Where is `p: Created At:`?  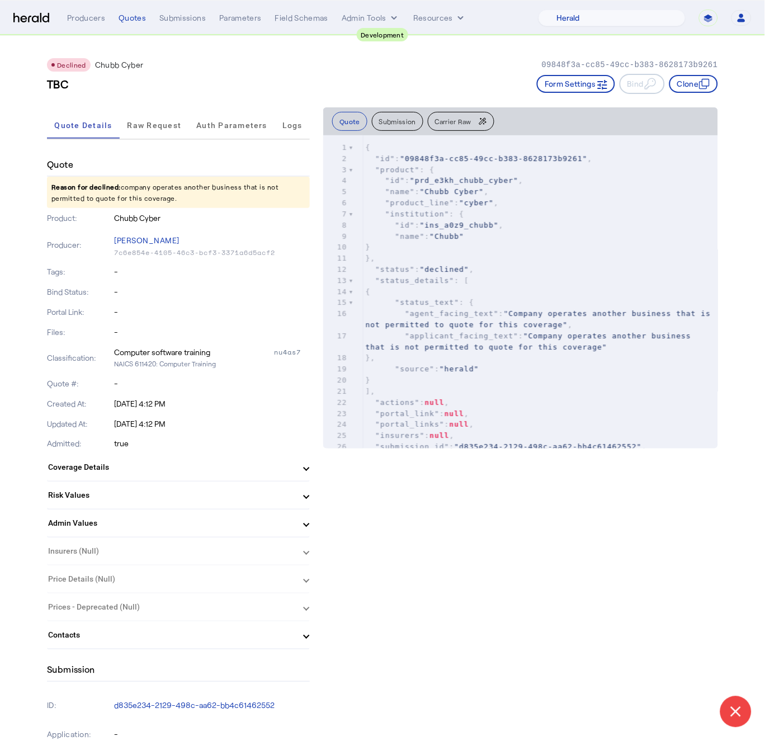 p: Created At: is located at coordinates (79, 404).